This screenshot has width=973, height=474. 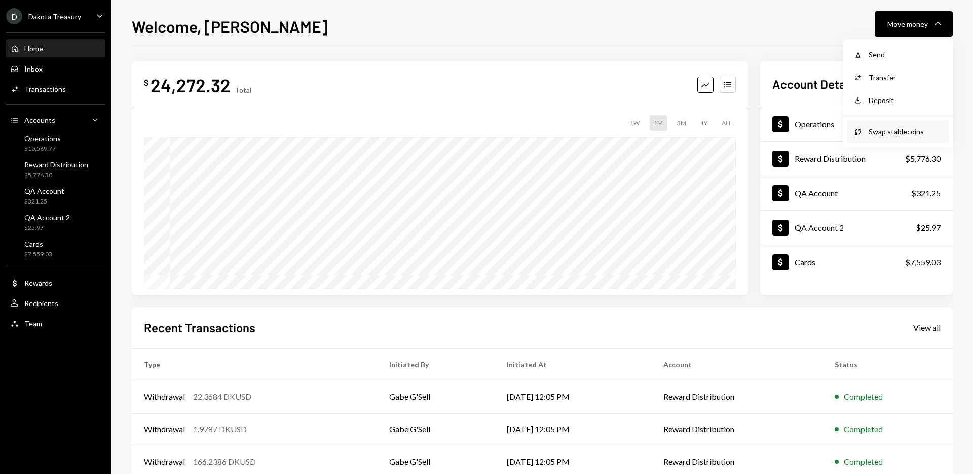 What do you see at coordinates (704, 123) in the screenshot?
I see `div: 1Y` at bounding box center [704, 123].